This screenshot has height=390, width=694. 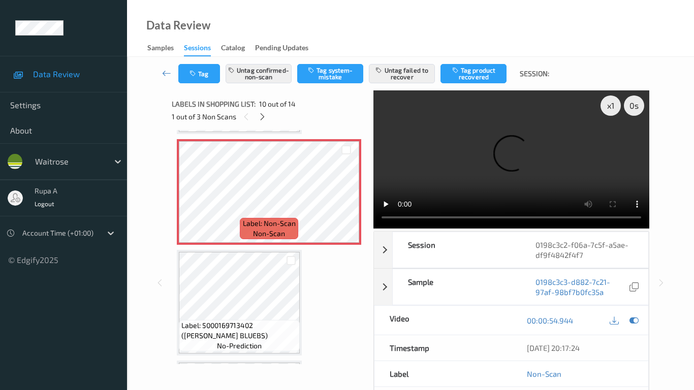 I want to click on a: Pending Updates, so click(x=286, y=48).